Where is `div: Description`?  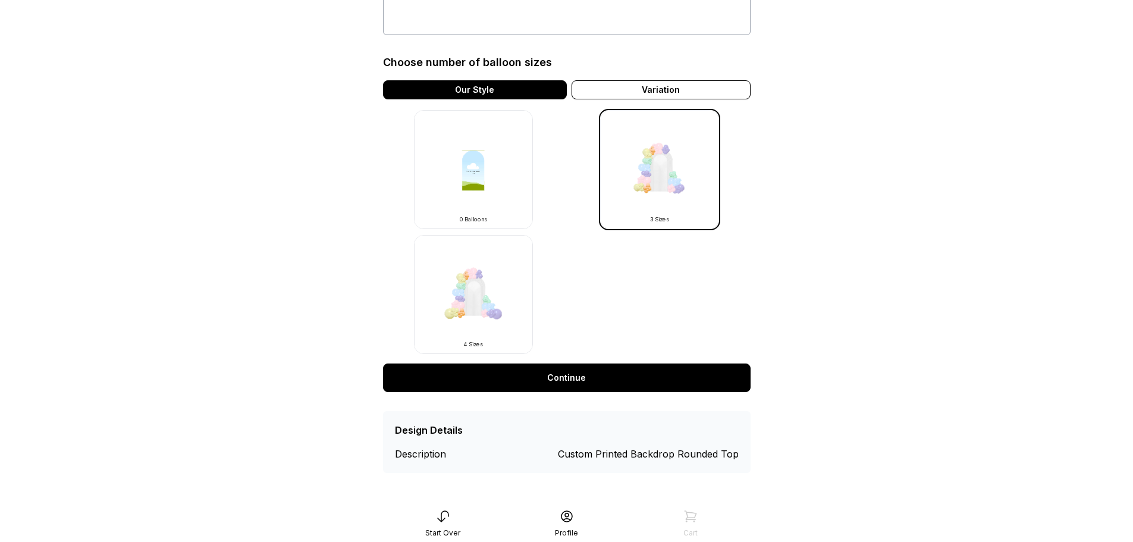
div: Description is located at coordinates (438, 454).